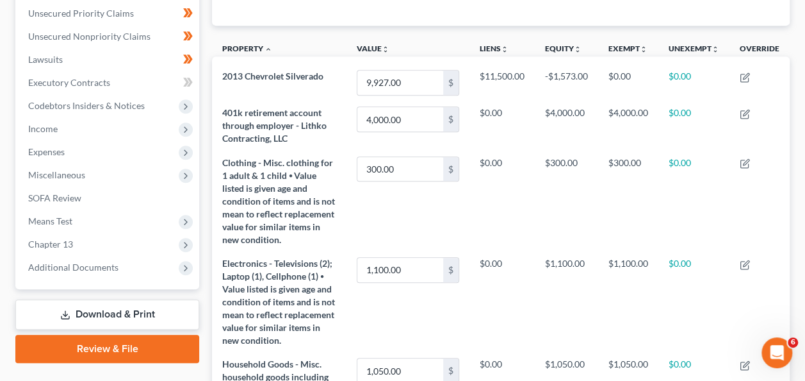 This screenshot has height=381, width=805. I want to click on span: Clothing - Misc. clothing for 1 adult & 1 child ⦁ Value listed is given age and condition of item..., so click(279, 201).